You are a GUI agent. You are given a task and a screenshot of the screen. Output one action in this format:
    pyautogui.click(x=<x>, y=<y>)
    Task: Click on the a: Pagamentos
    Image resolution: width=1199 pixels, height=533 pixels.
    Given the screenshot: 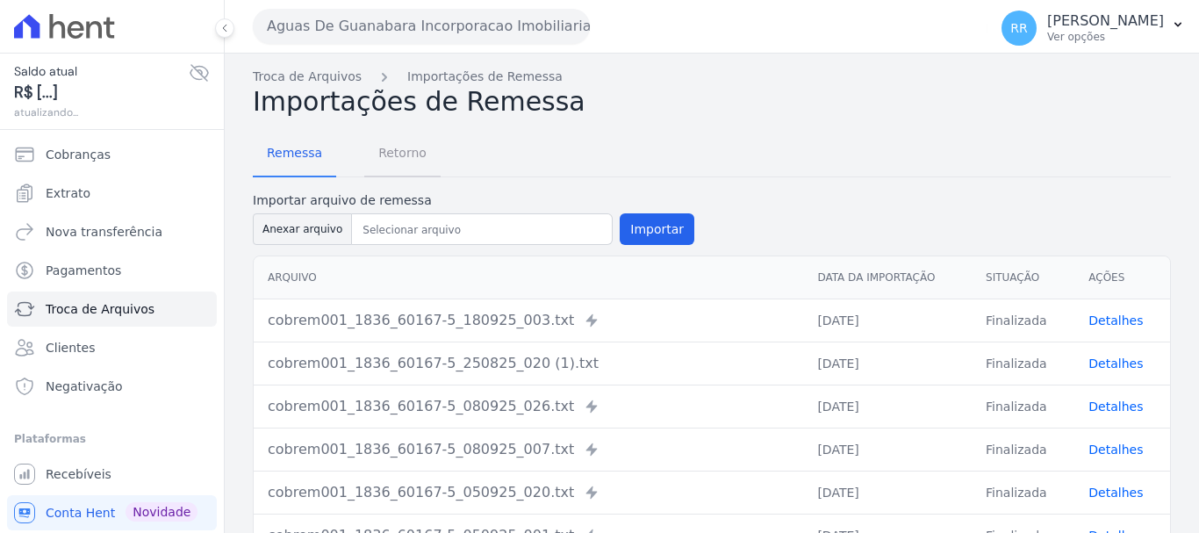 What is the action you would take?
    pyautogui.click(x=112, y=270)
    